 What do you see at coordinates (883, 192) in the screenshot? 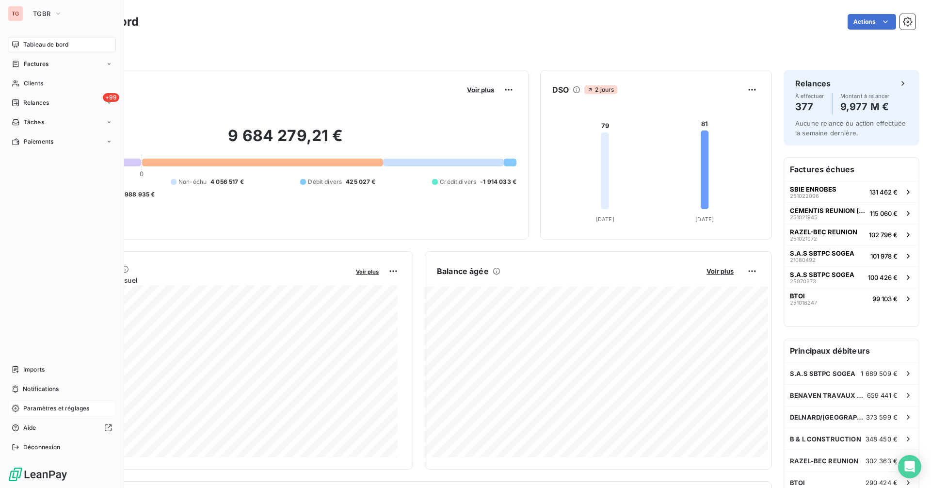
I see `span: 131 462 €` at bounding box center [883, 192].